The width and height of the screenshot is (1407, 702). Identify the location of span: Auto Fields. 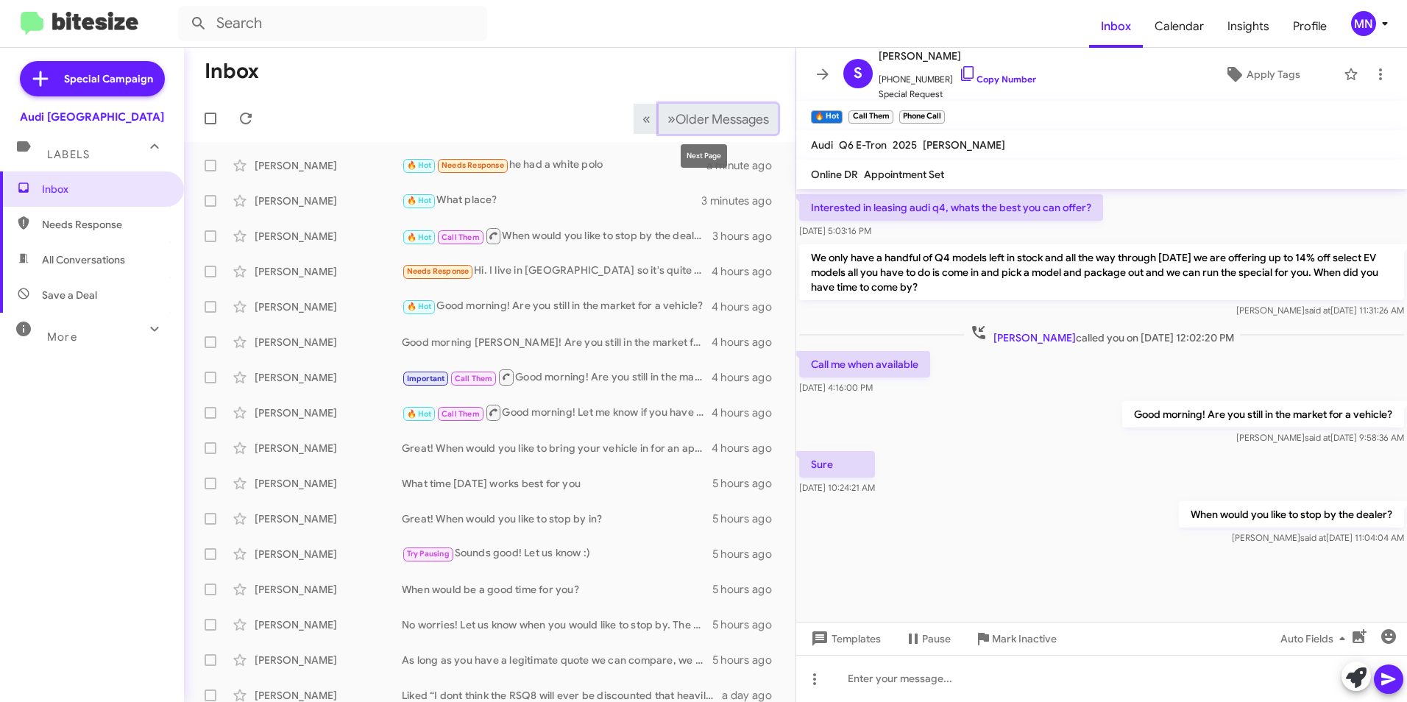
(1316, 639).